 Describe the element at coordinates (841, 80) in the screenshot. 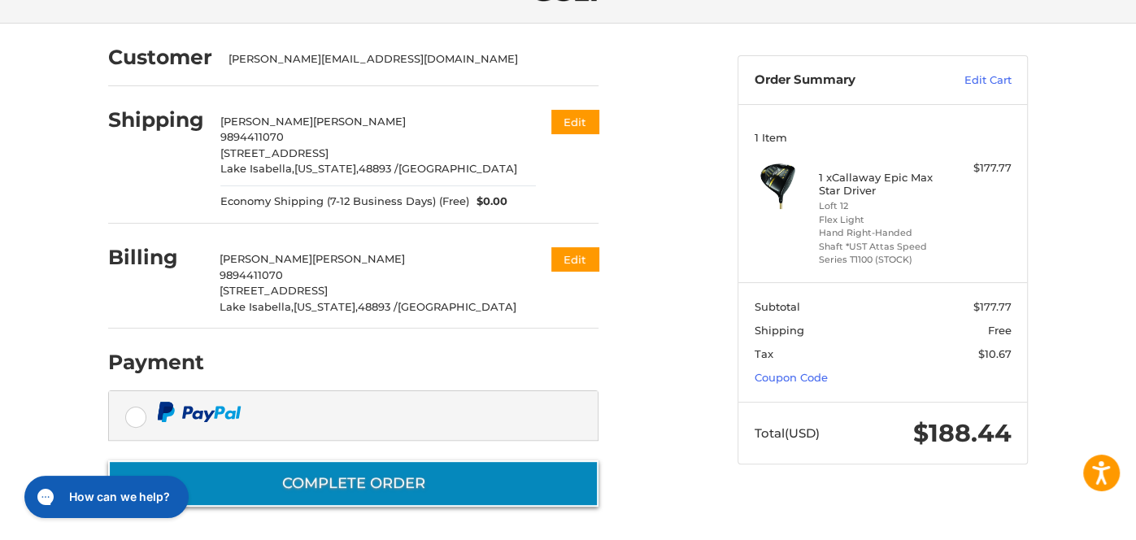

I see `h3: Order Summary` at that location.